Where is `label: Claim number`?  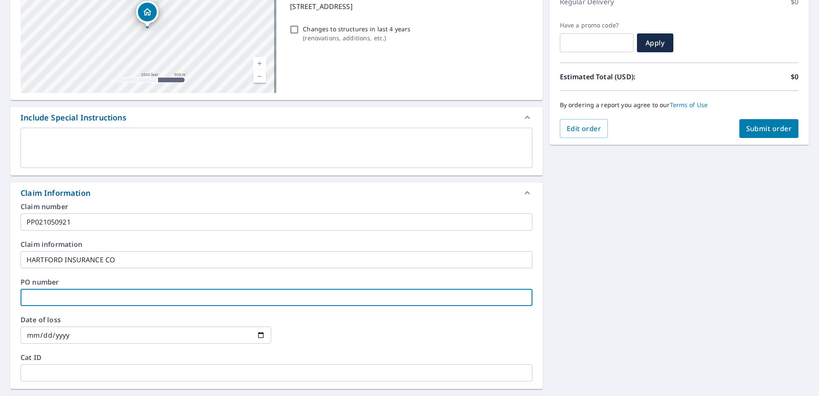 label: Claim number is located at coordinates (276, 206).